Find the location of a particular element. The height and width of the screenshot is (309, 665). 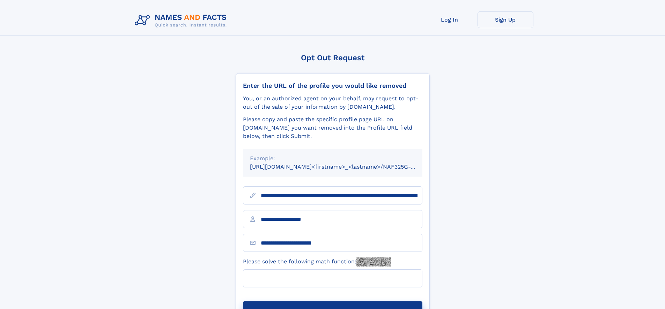

a: Sign Up is located at coordinates (505, 20).